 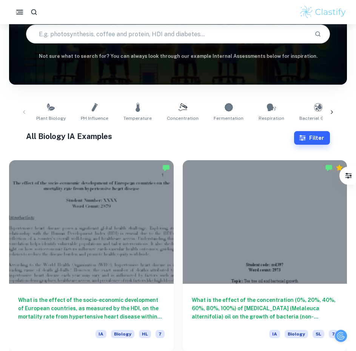 I want to click on span: SL, so click(x=318, y=334).